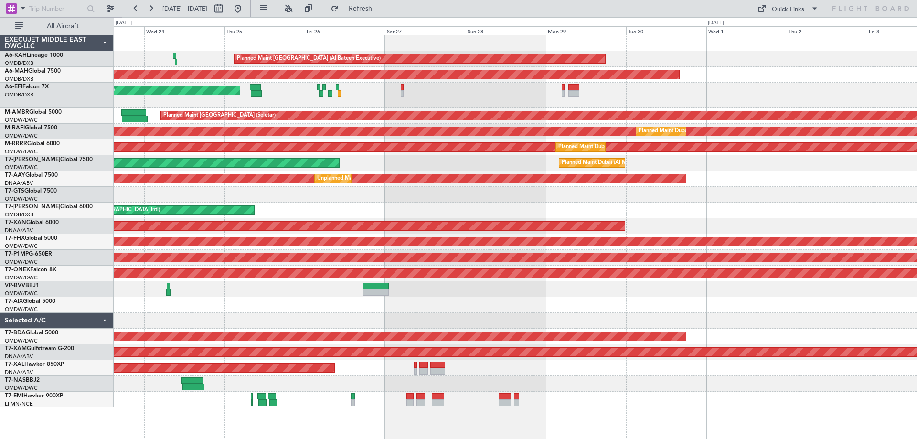 The image size is (917, 439). Describe the element at coordinates (827, 31) in the screenshot. I see `div: Thu 2` at that location.